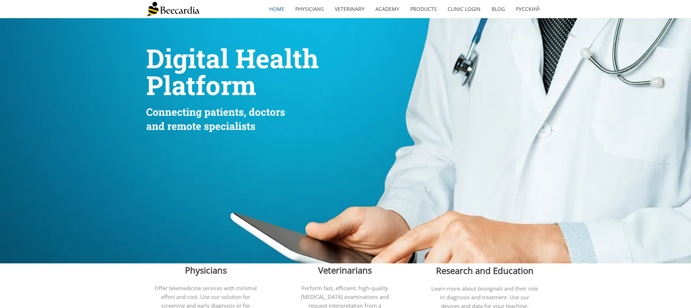  I want to click on a: home, so click(277, 9).